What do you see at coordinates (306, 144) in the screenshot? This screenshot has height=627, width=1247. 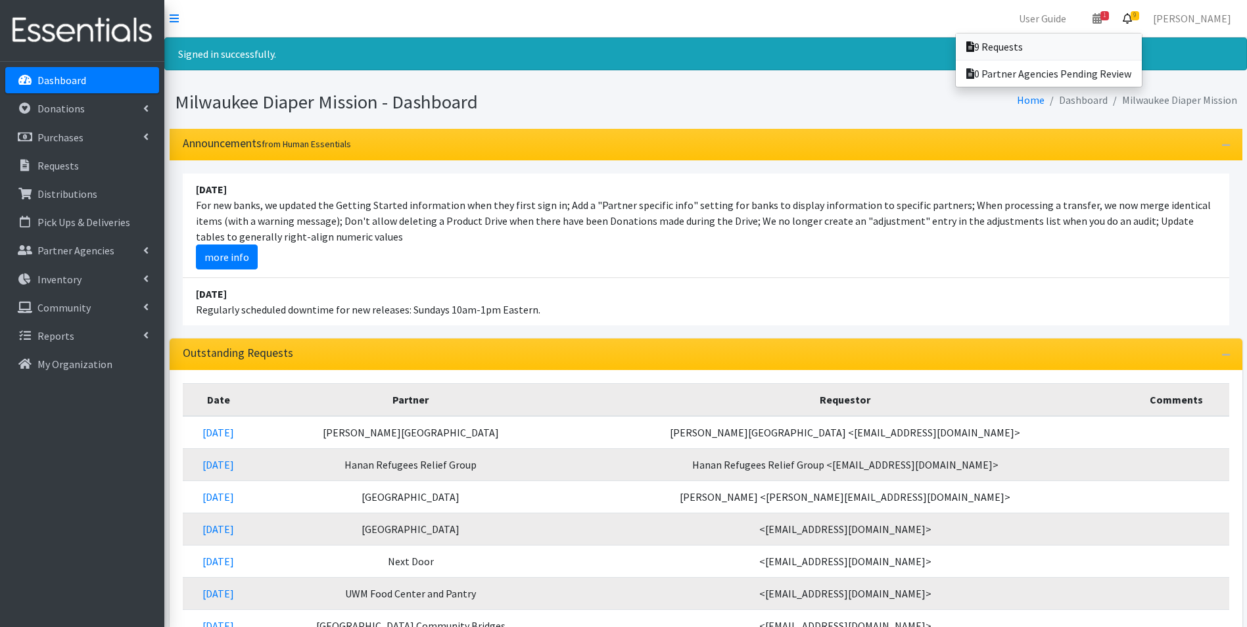 I see `small: from Human Essentials` at bounding box center [306, 144].